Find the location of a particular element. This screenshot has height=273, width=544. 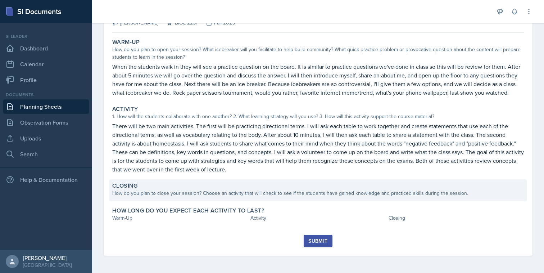

div: Documents is located at coordinates (46, 95).